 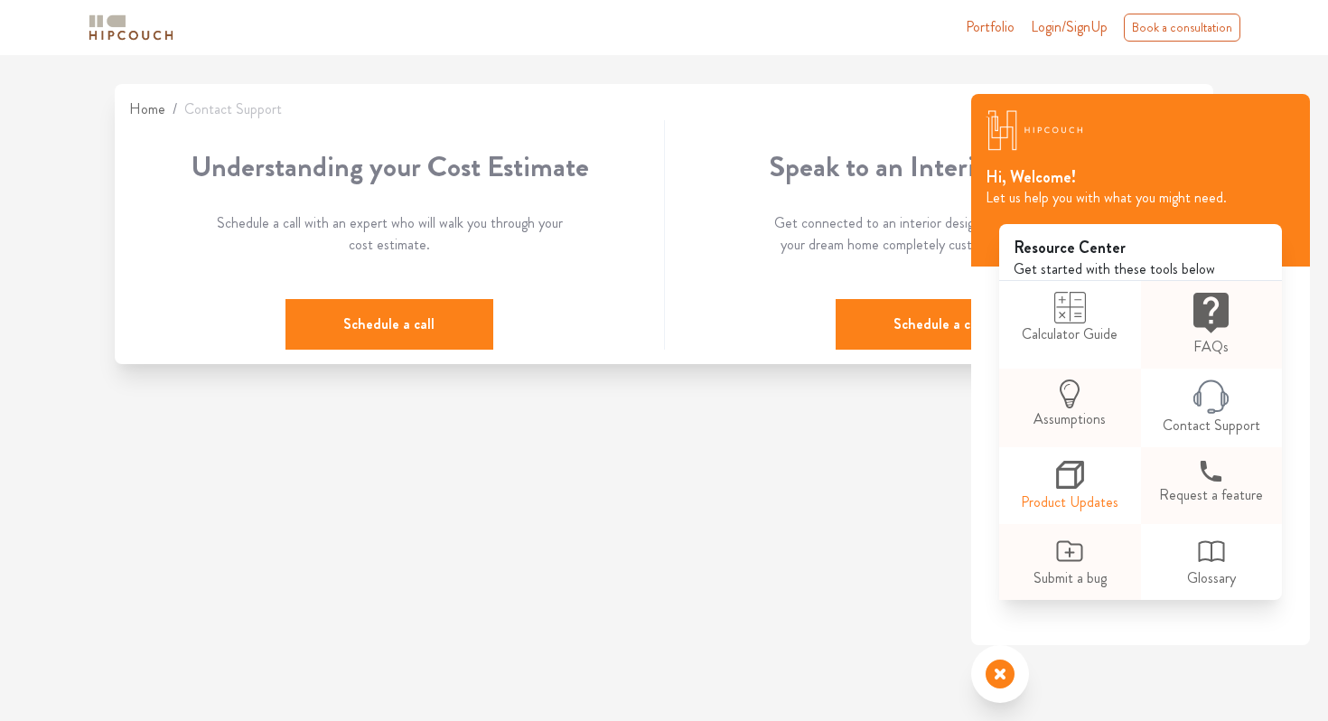 What do you see at coordinates (1211, 562) in the screenshot?
I see `a: Glossary` at bounding box center [1211, 562].